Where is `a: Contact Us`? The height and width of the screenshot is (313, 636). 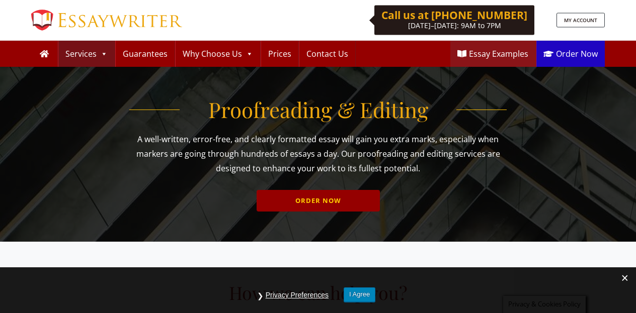
a: Contact Us is located at coordinates (327, 54).